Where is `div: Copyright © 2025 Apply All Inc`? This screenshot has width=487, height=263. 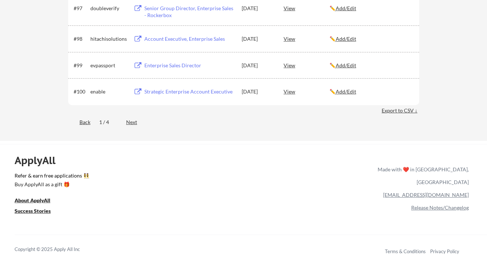 div: Copyright © 2025 Apply All Inc is located at coordinates (56, 250).